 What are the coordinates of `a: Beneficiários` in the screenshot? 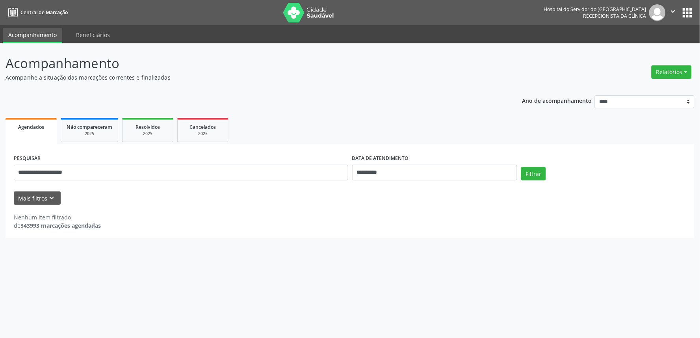 It's located at (93, 35).